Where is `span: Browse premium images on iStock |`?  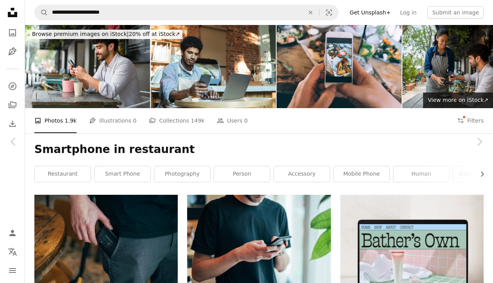 span: Browse premium images on iStock | is located at coordinates (80, 34).